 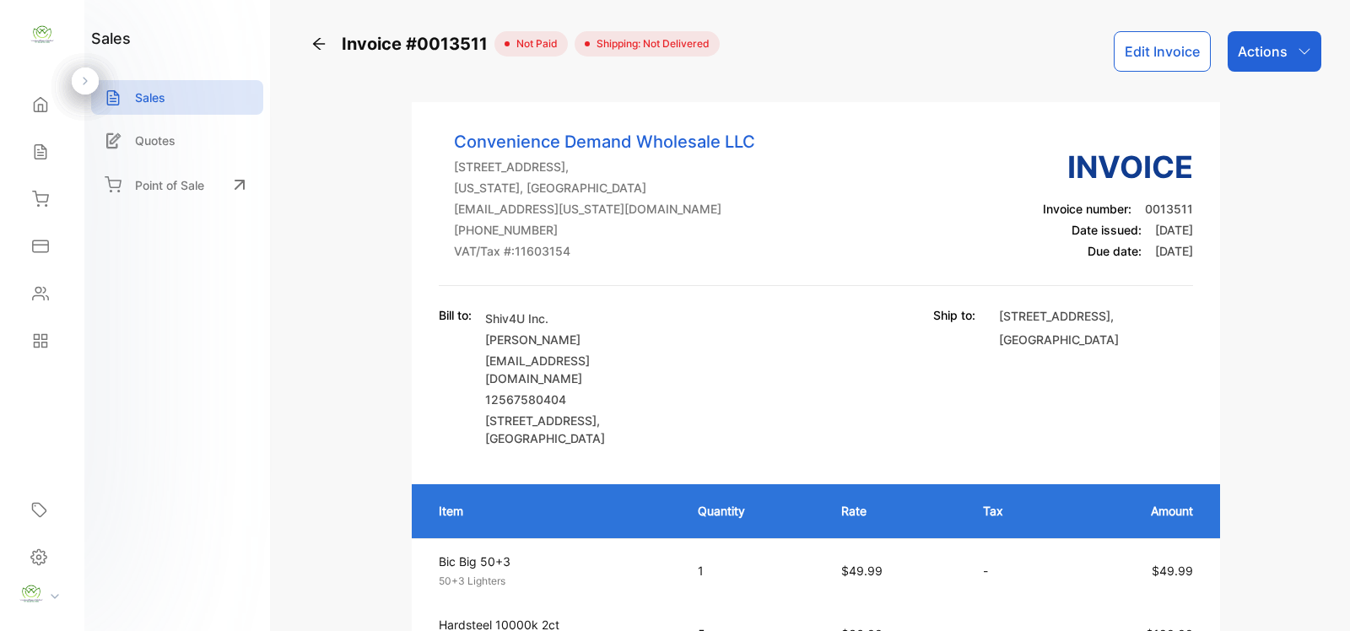 What do you see at coordinates (155, 140) in the screenshot?
I see `p: Quotes` at bounding box center [155, 140].